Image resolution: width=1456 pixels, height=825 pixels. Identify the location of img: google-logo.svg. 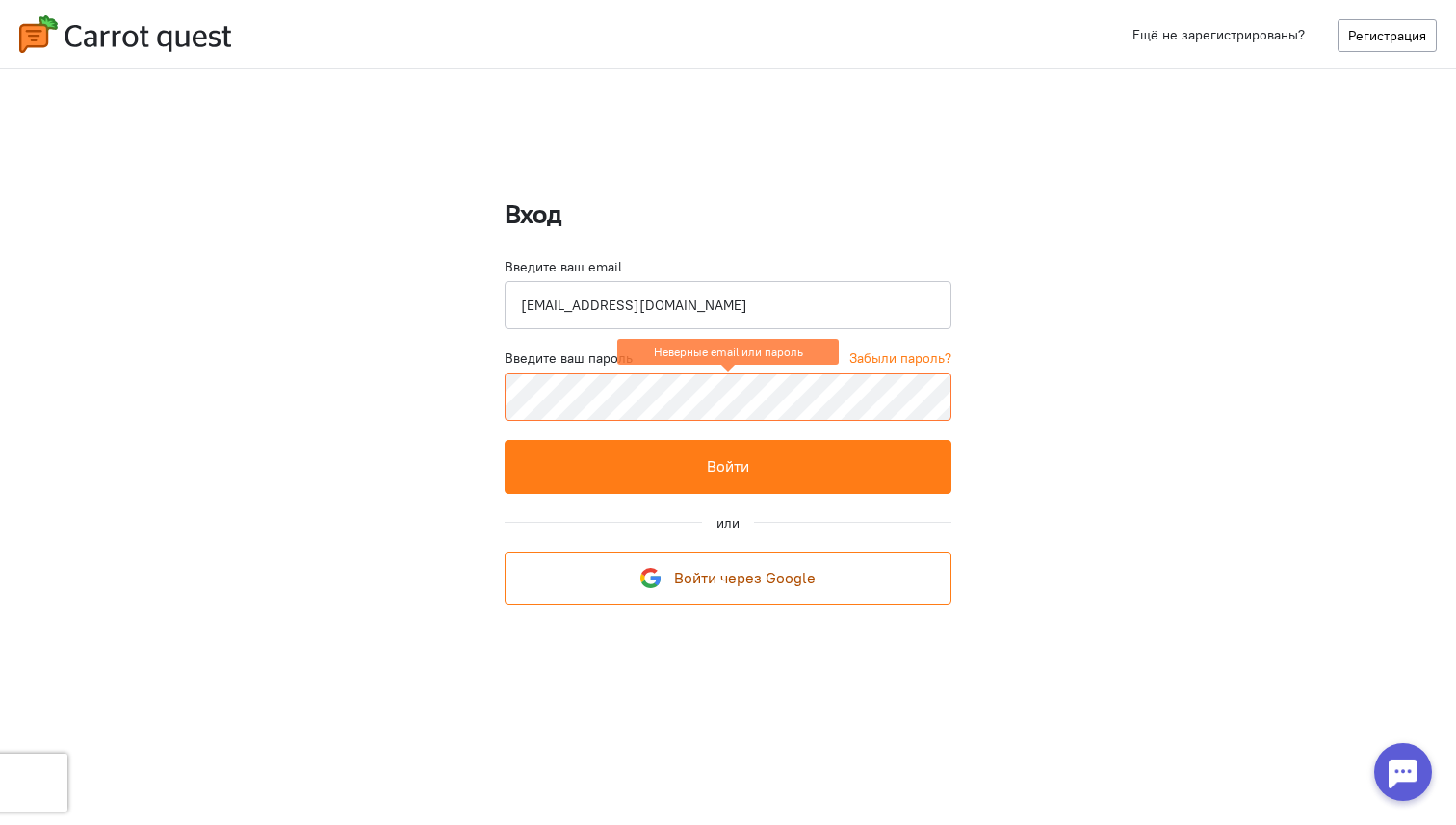
(650, 578).